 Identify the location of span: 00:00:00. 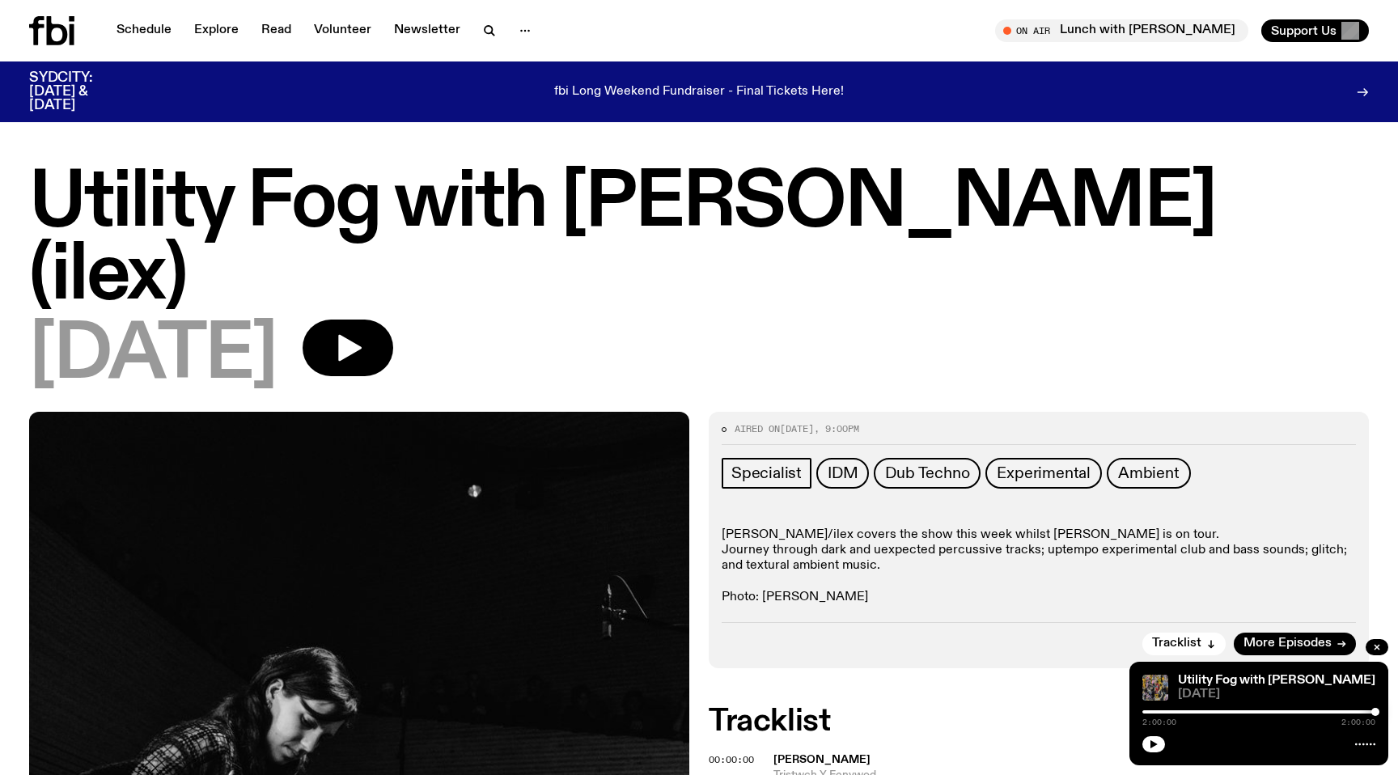
(731, 760).